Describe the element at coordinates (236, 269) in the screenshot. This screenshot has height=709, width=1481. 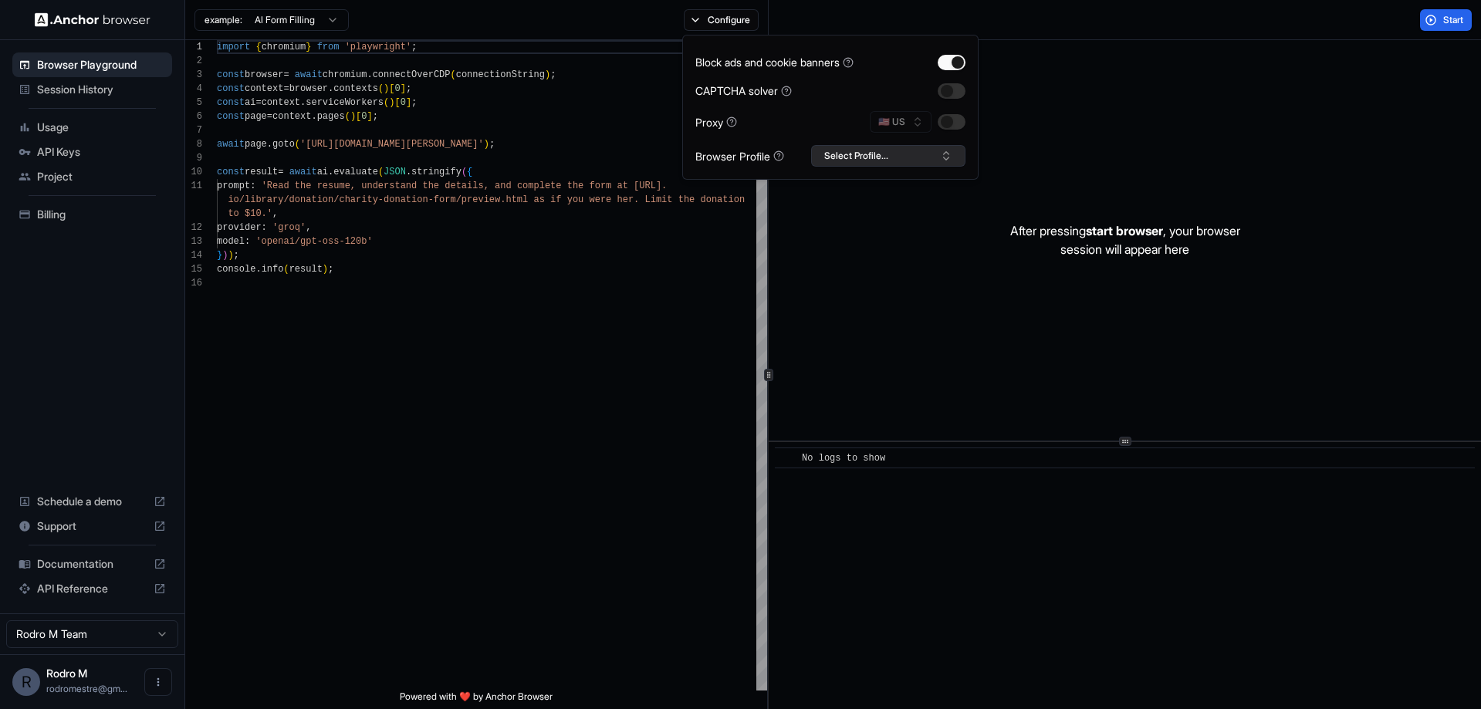
I see `span: console` at that location.